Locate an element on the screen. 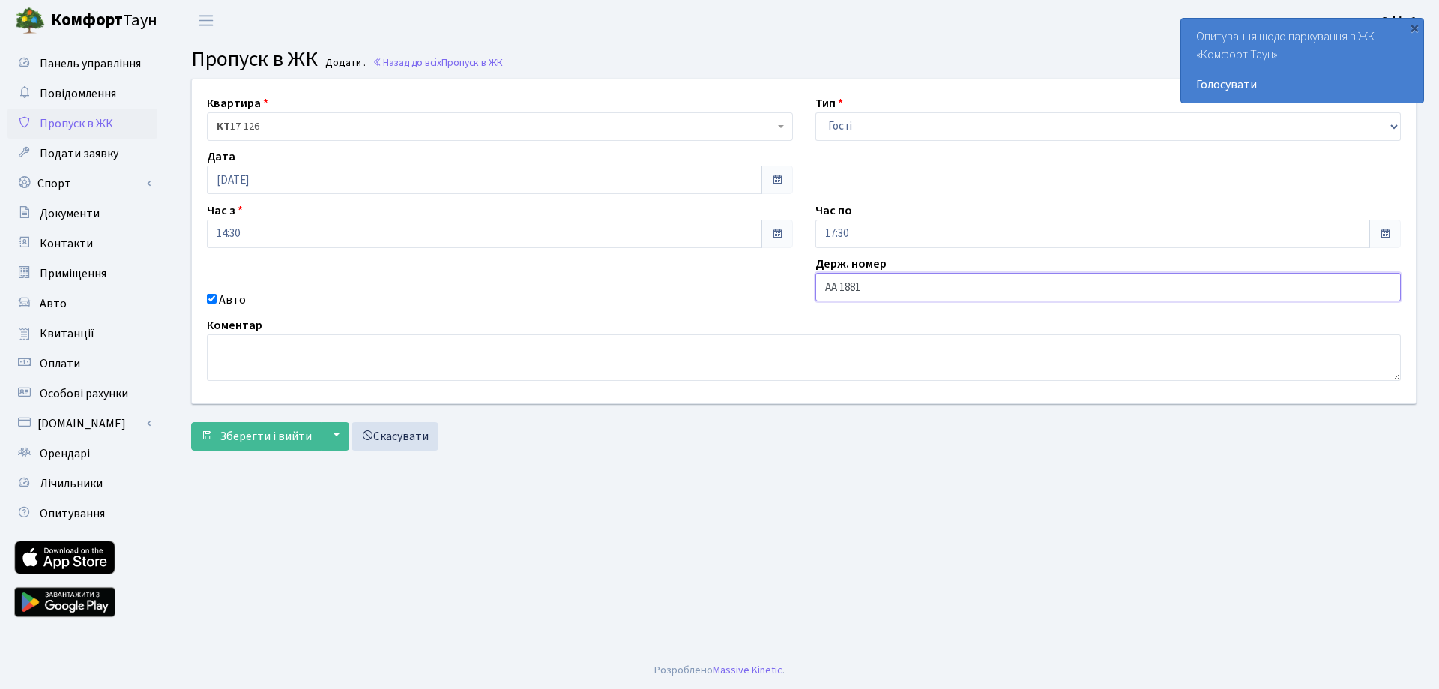  a: Скасувати is located at coordinates (395, 436).